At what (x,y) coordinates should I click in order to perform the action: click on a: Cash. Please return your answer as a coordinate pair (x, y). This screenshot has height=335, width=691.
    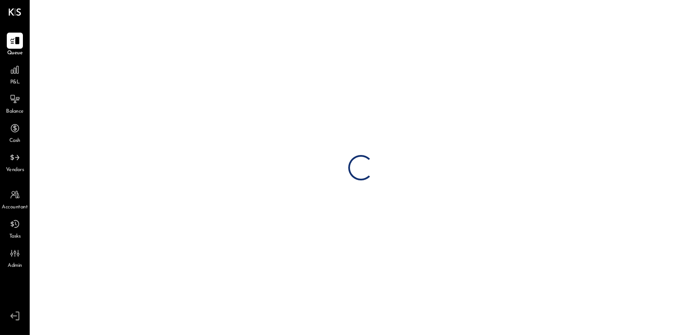
    Looking at the image, I should click on (15, 133).